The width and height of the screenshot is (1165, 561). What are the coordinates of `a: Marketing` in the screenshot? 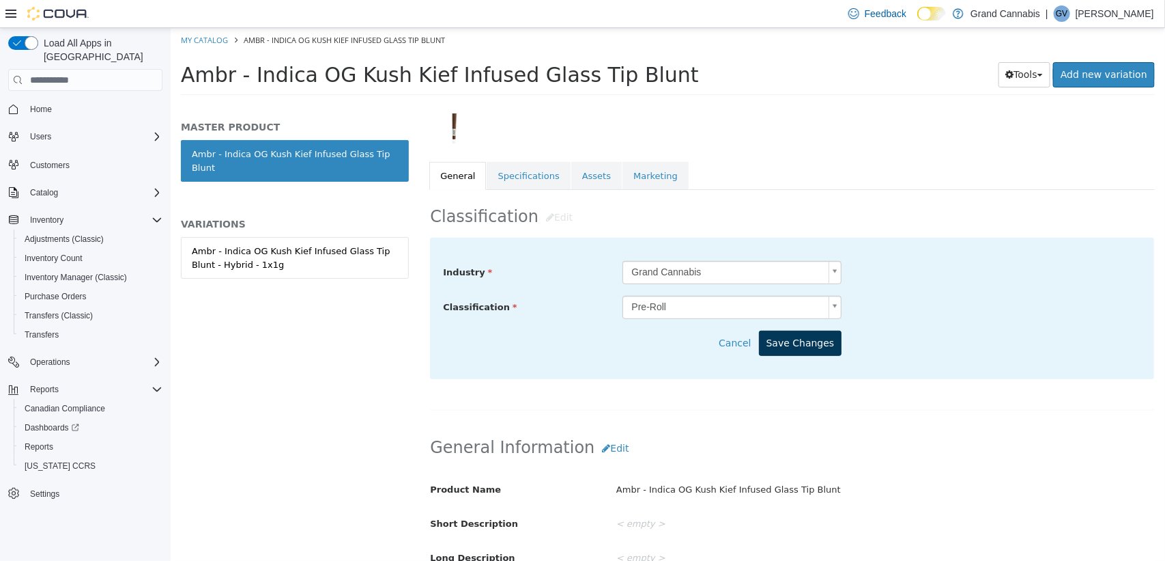 It's located at (485, 148).